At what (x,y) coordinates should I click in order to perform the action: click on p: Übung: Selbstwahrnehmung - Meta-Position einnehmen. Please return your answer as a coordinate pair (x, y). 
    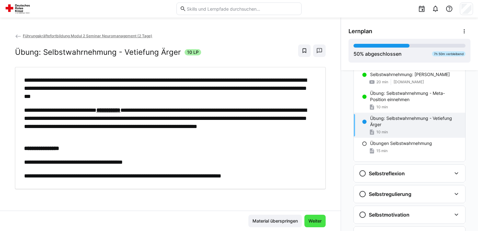
    Looking at the image, I should click on (415, 96).